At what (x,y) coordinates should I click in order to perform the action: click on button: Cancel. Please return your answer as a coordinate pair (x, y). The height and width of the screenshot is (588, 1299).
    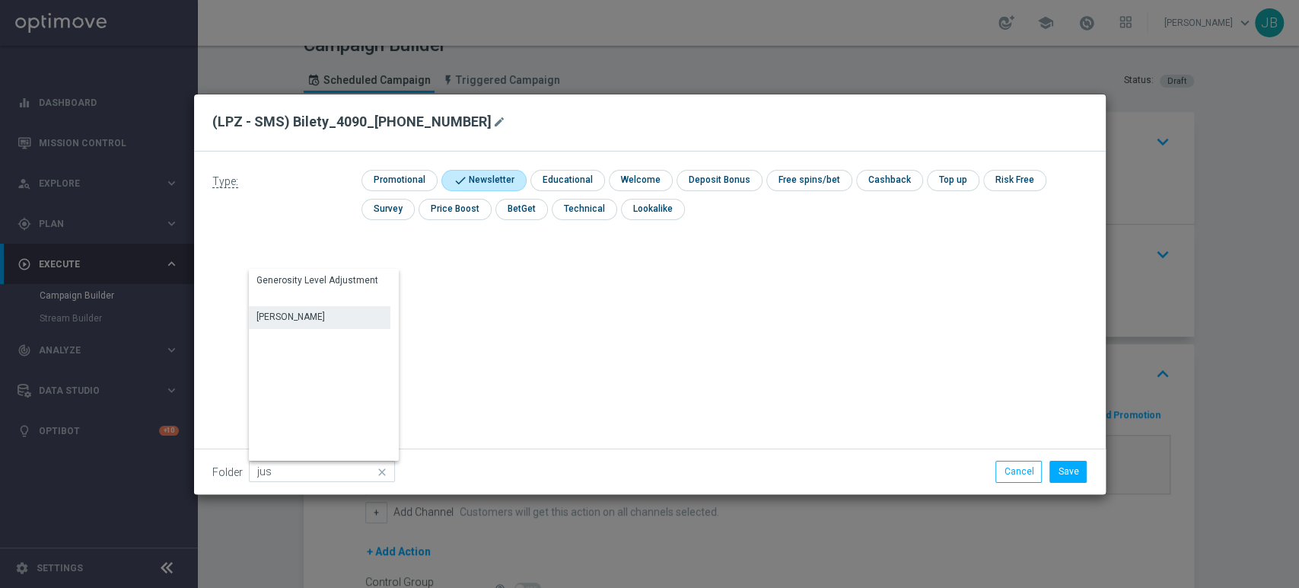
    Looking at the image, I should click on (1018, 471).